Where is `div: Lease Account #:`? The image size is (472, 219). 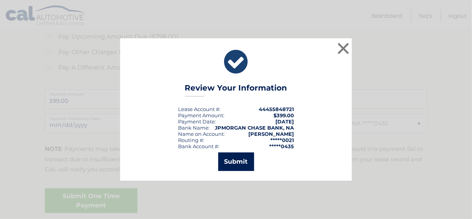
div: Lease Account #: is located at coordinates (199, 109).